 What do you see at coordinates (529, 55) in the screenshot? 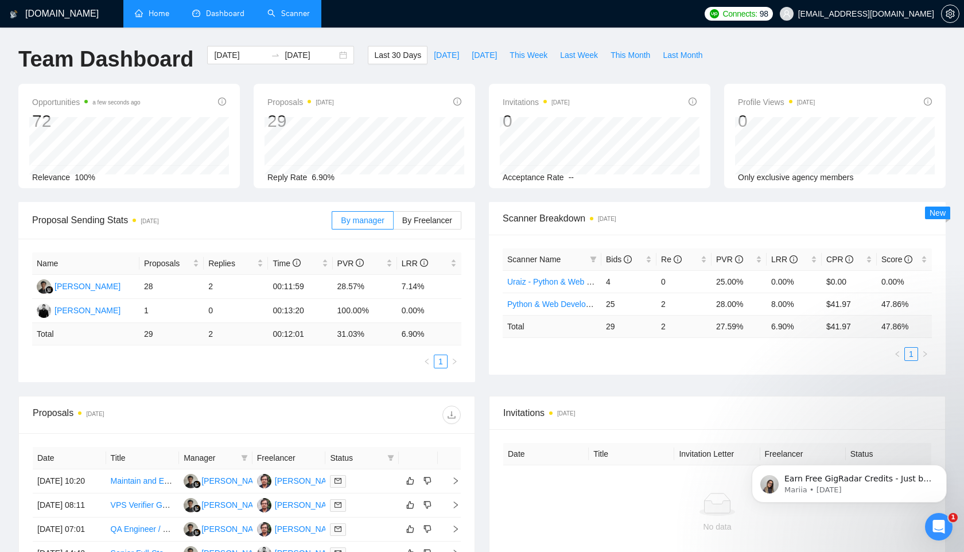
I see `button: This Week` at bounding box center [529, 55].